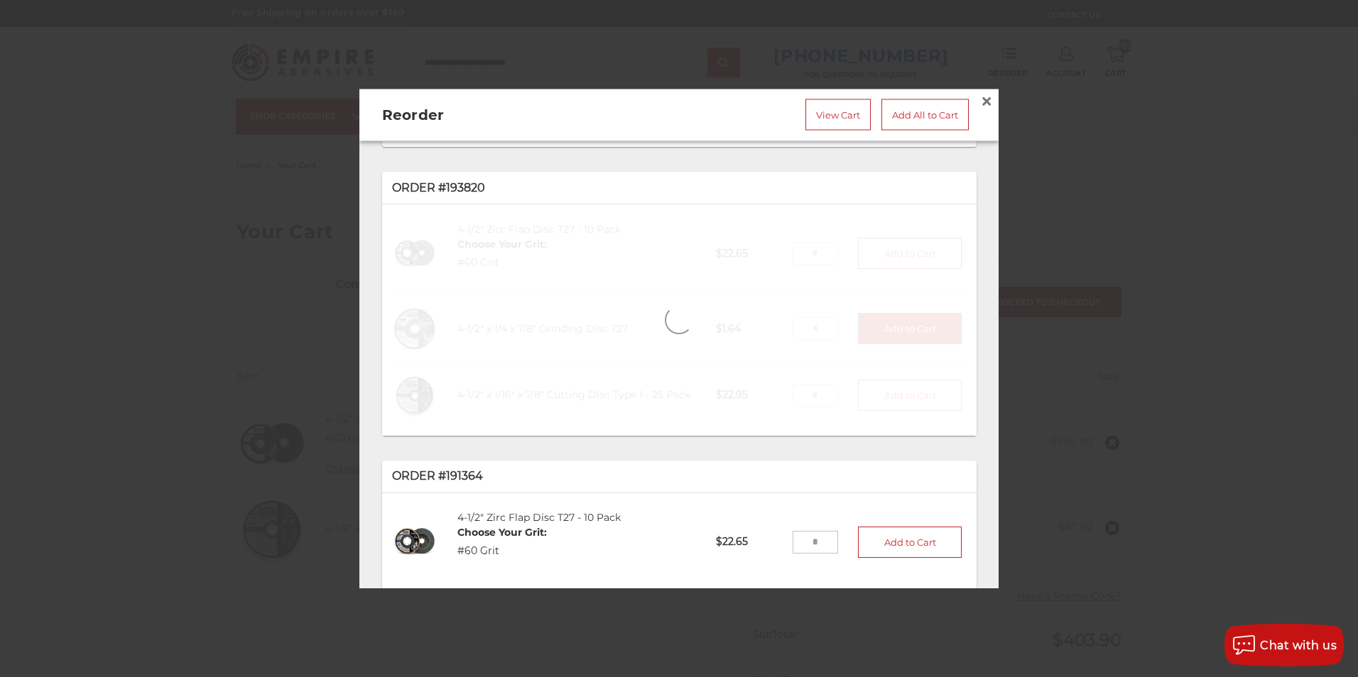 The height and width of the screenshot is (677, 1358). What do you see at coordinates (910, 542) in the screenshot?
I see `button: Add to Cart` at bounding box center [910, 542].